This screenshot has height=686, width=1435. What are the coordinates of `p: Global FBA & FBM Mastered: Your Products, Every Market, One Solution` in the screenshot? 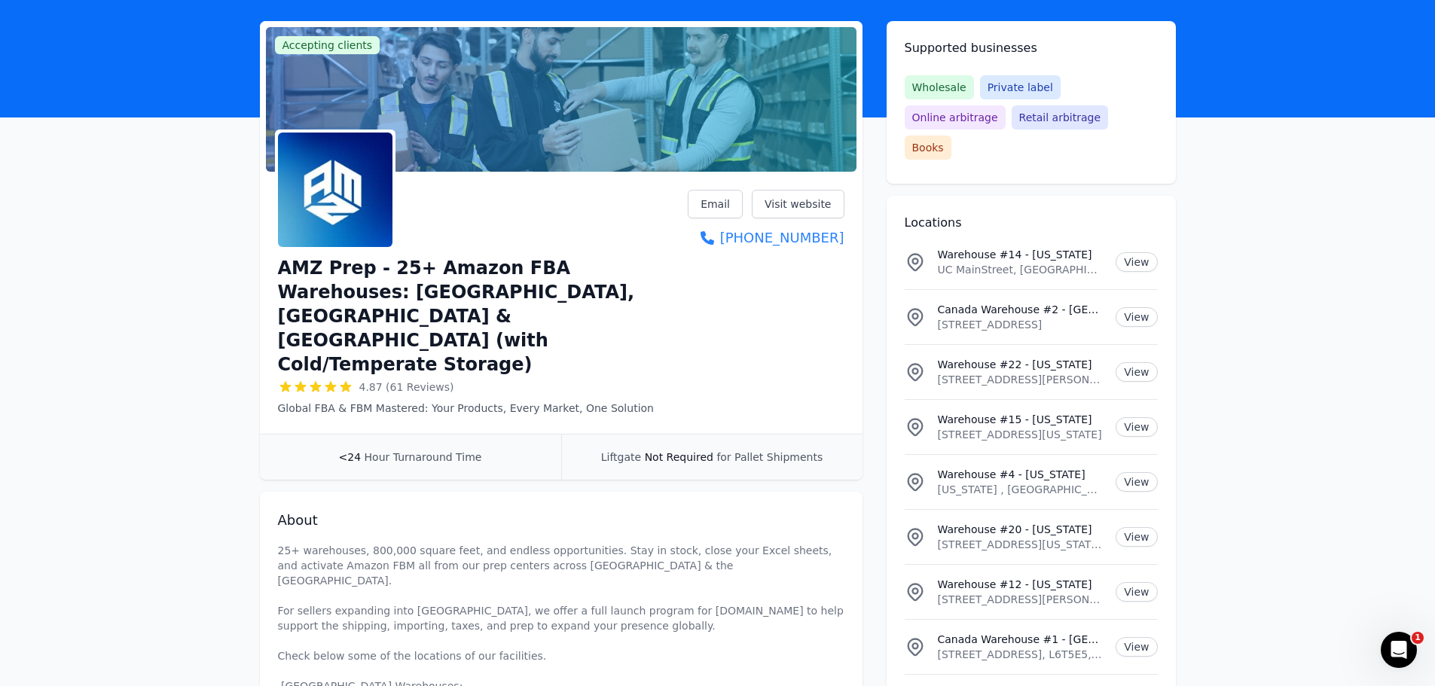 It's located at (483, 408).